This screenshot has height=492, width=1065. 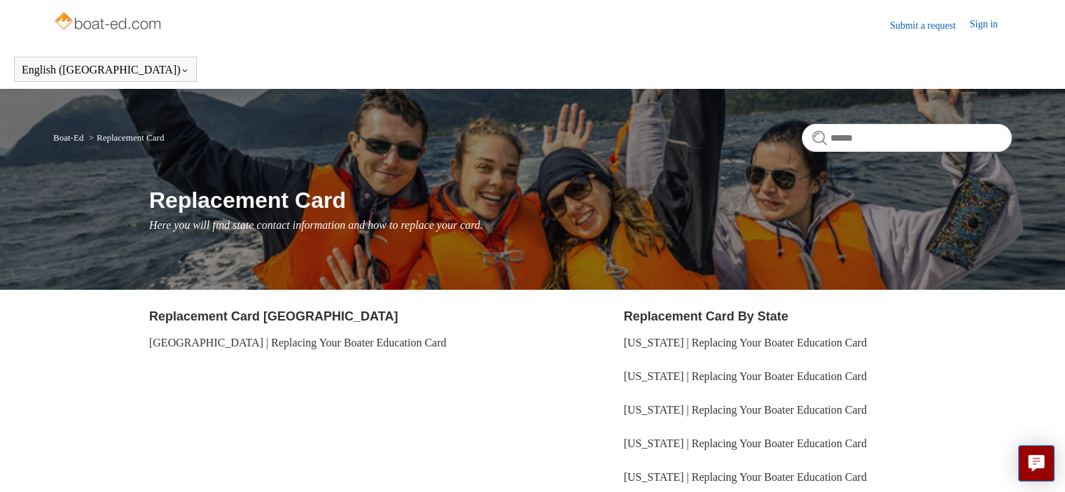 What do you see at coordinates (580, 225) in the screenshot?
I see `p: Here you will find state contact information and how to replace your card.` at bounding box center [580, 225].